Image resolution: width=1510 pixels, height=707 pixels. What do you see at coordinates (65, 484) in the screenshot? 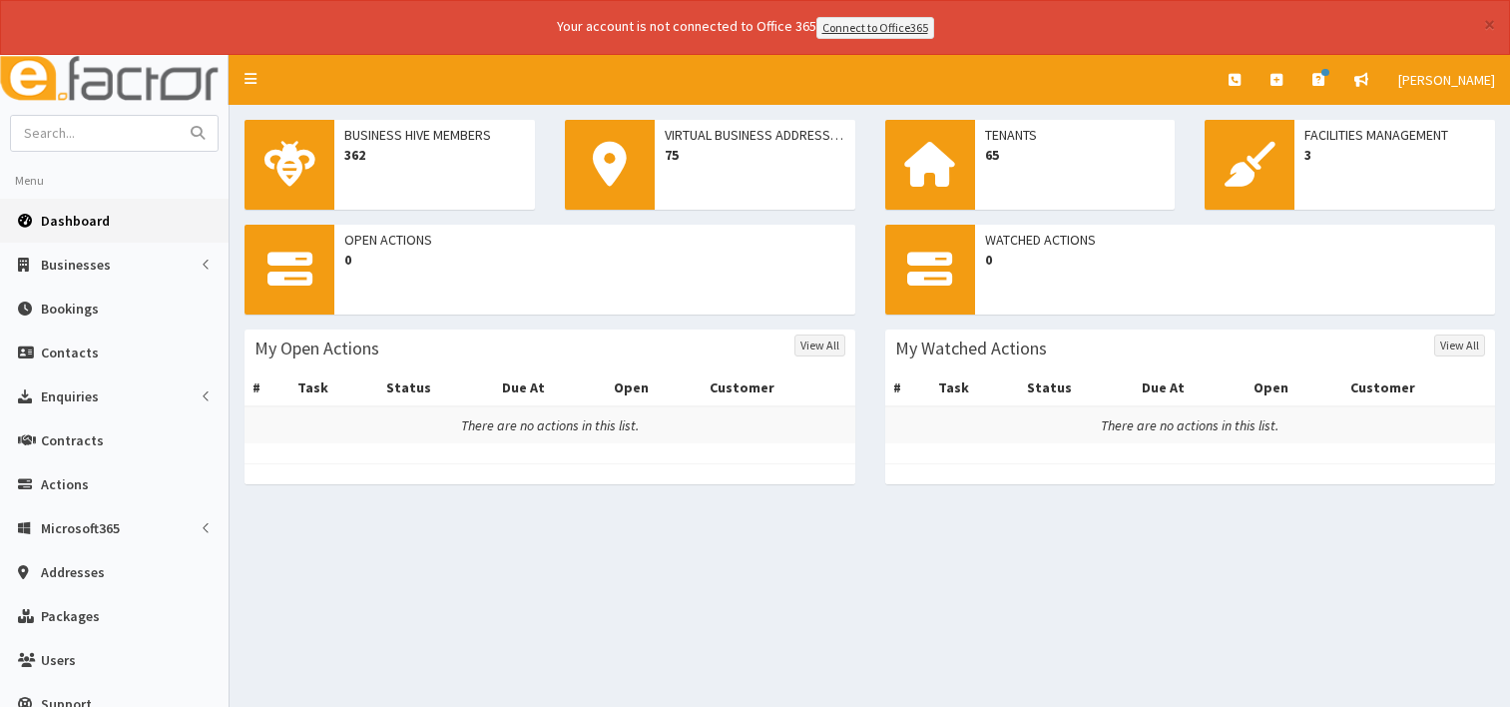
I see `span: Actions` at bounding box center [65, 484].